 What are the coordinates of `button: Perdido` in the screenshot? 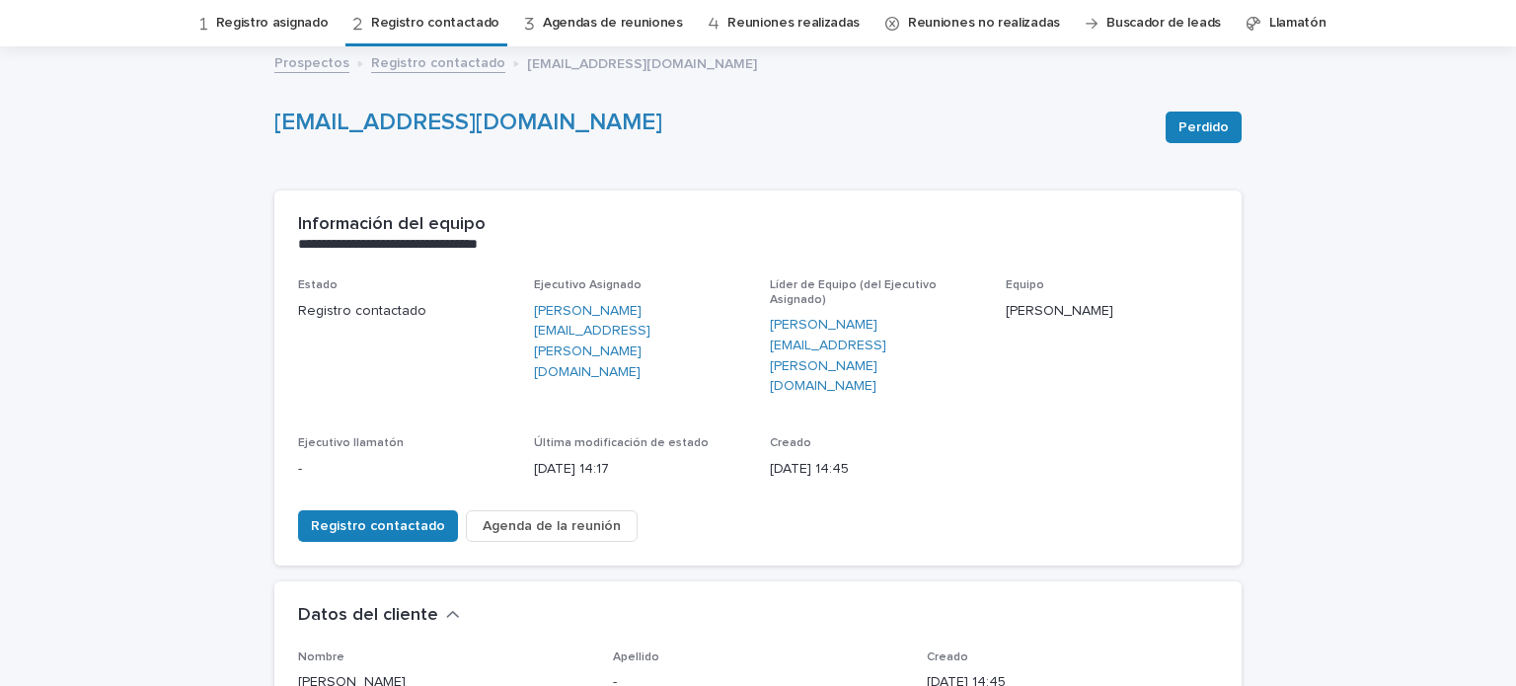 It's located at (1203, 127).